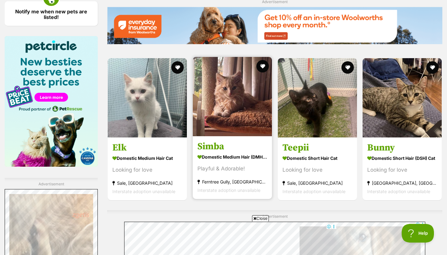  What do you see at coordinates (232, 168) in the screenshot?
I see `div: Playful & Adorable!` at bounding box center [232, 168].